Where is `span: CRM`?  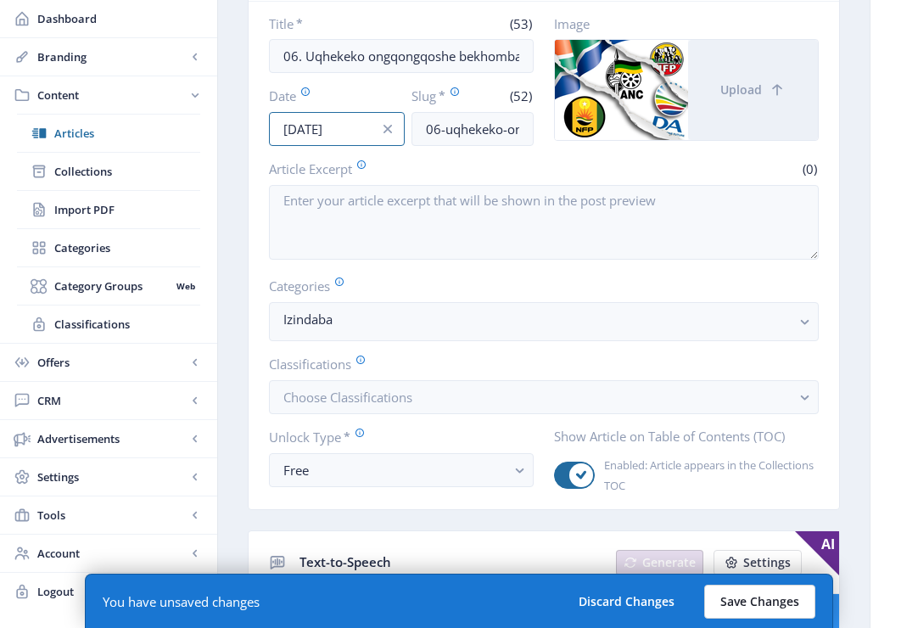
span: CRM is located at coordinates (112, 401).